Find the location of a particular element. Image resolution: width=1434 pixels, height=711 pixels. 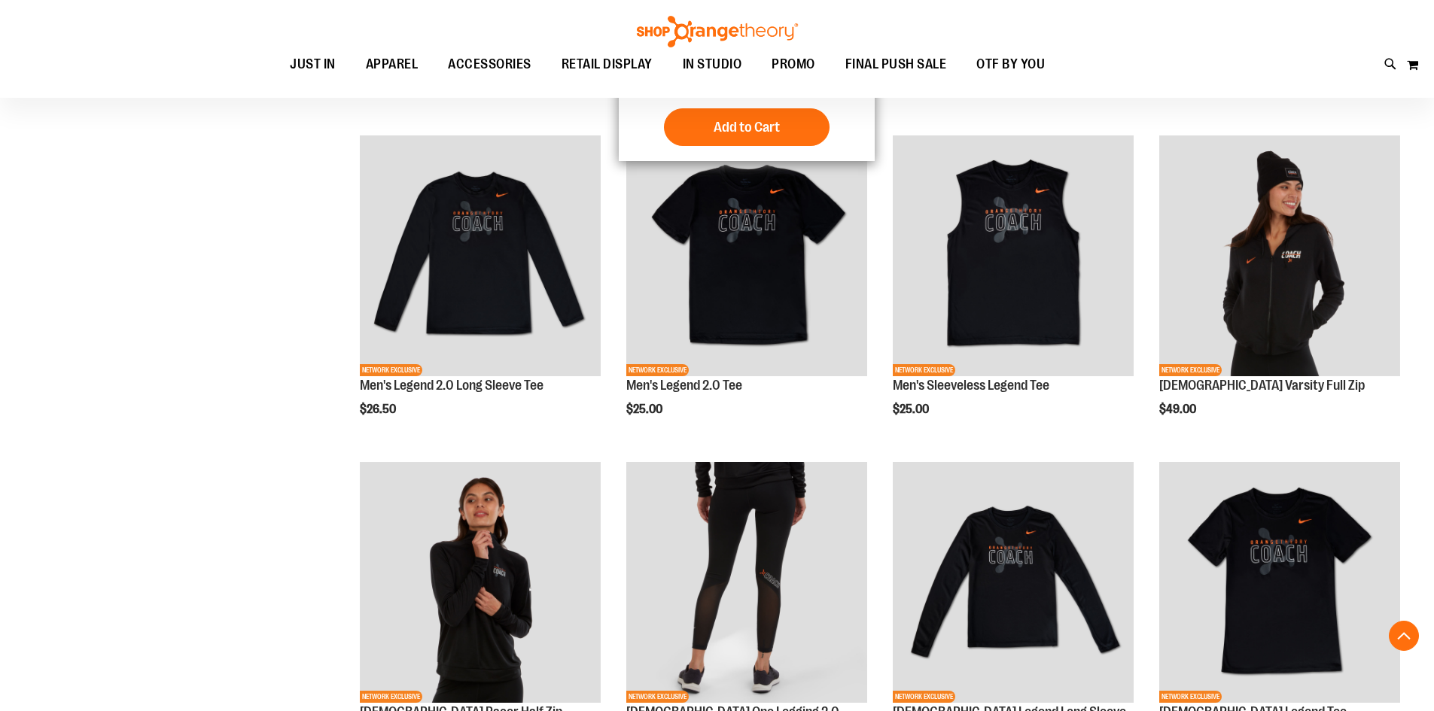

a: OTF Mens Coach FA23 Legend 2.0 LS Tee - Black primary imageNETWORK EXCLUSIVE is located at coordinates (480, 257).